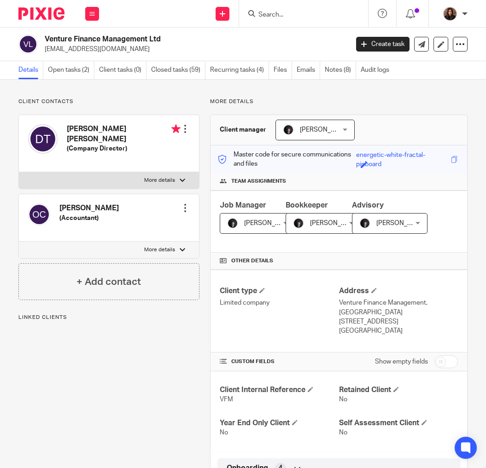 This screenshot has height=468, width=486. I want to click on h4: Client type, so click(279, 291).